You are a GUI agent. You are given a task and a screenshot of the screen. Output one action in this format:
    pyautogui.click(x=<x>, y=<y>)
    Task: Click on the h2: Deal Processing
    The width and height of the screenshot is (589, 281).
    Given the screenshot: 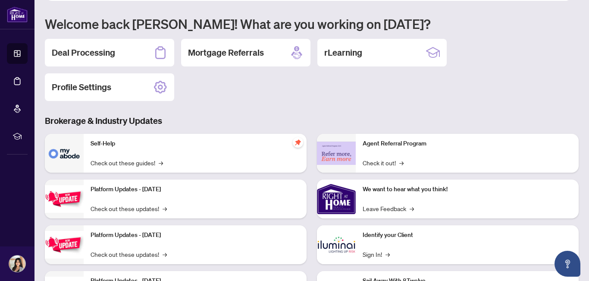 What is the action you would take?
    pyautogui.click(x=83, y=53)
    